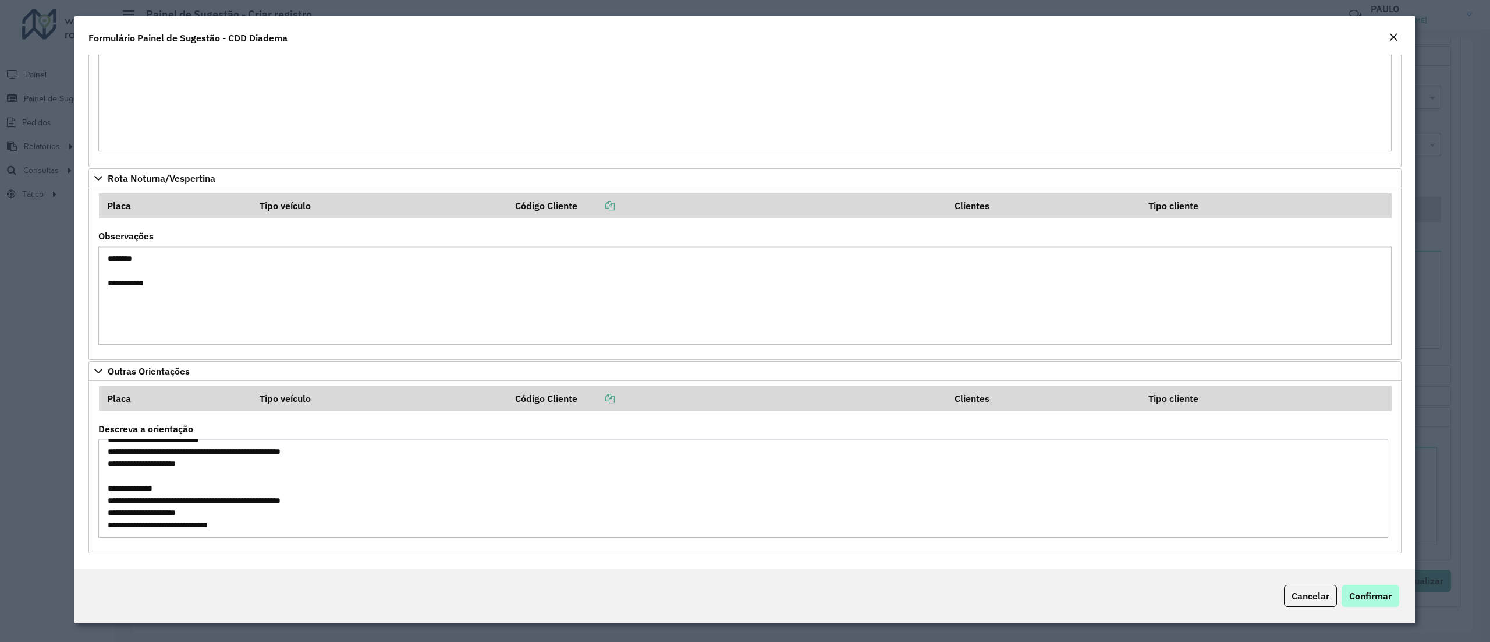  Describe the element at coordinates (1310, 596) in the screenshot. I see `span: Cancelar` at that location.